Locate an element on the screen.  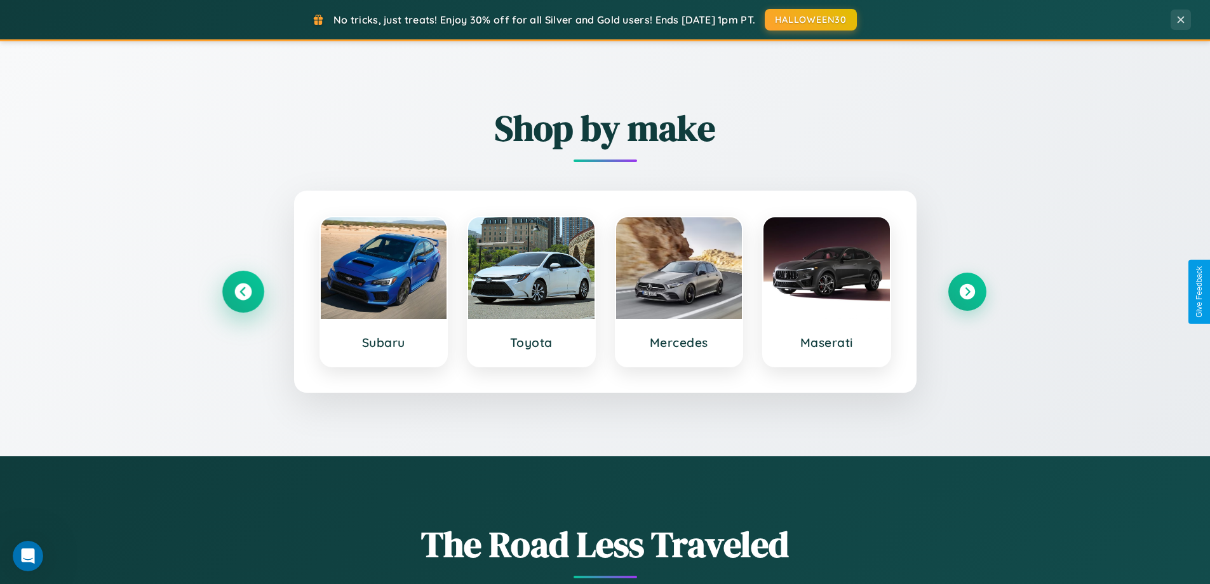
h3: Subaru is located at coordinates (383, 342).